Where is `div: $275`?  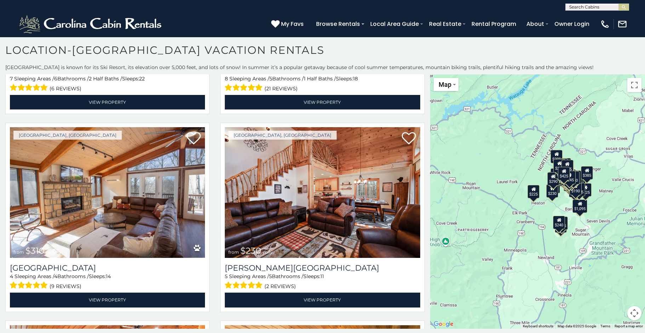
div: $275 is located at coordinates (556, 156).